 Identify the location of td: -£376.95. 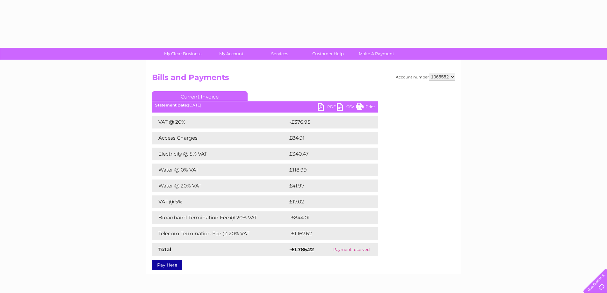
(327, 122).